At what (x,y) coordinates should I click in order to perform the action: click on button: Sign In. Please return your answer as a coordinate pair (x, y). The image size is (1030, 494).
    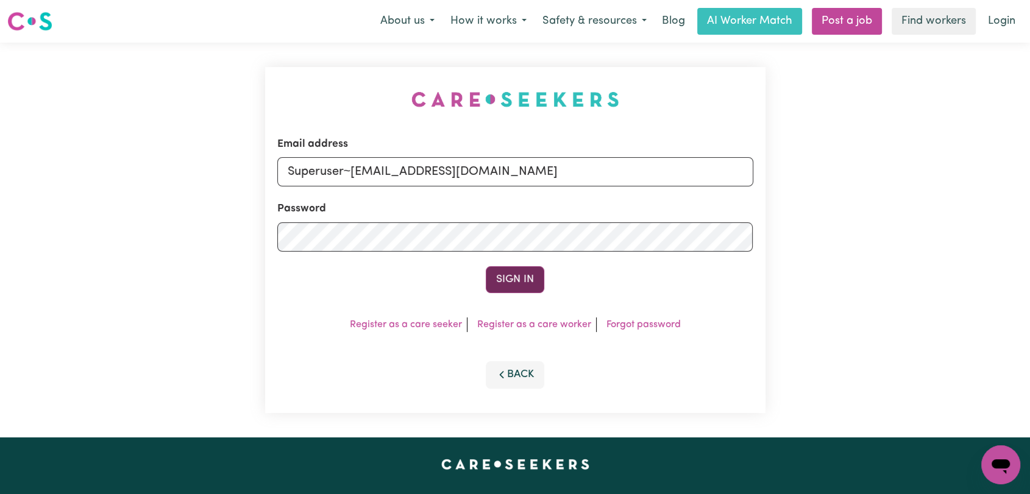
    Looking at the image, I should click on (515, 280).